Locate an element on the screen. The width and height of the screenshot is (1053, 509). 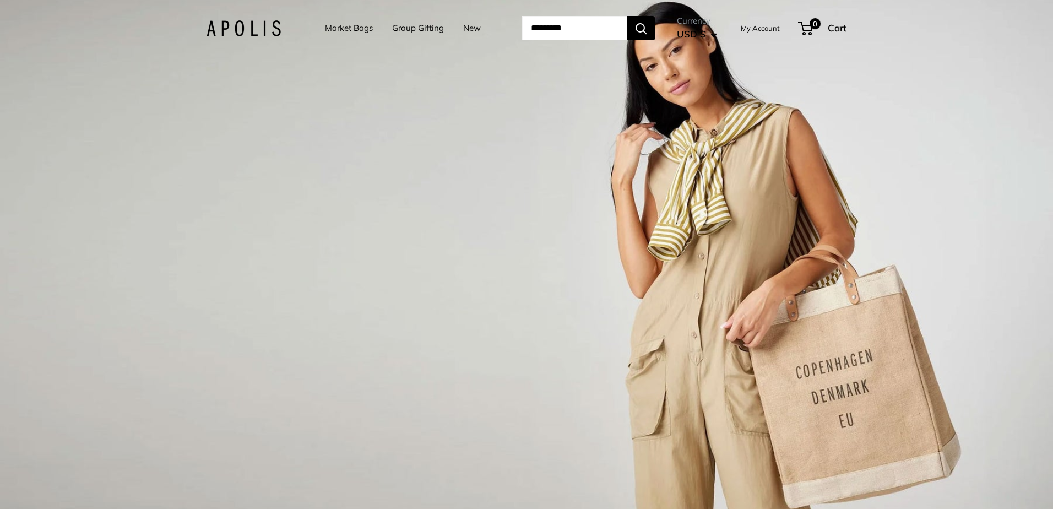
span: 0 is located at coordinates (815, 24).